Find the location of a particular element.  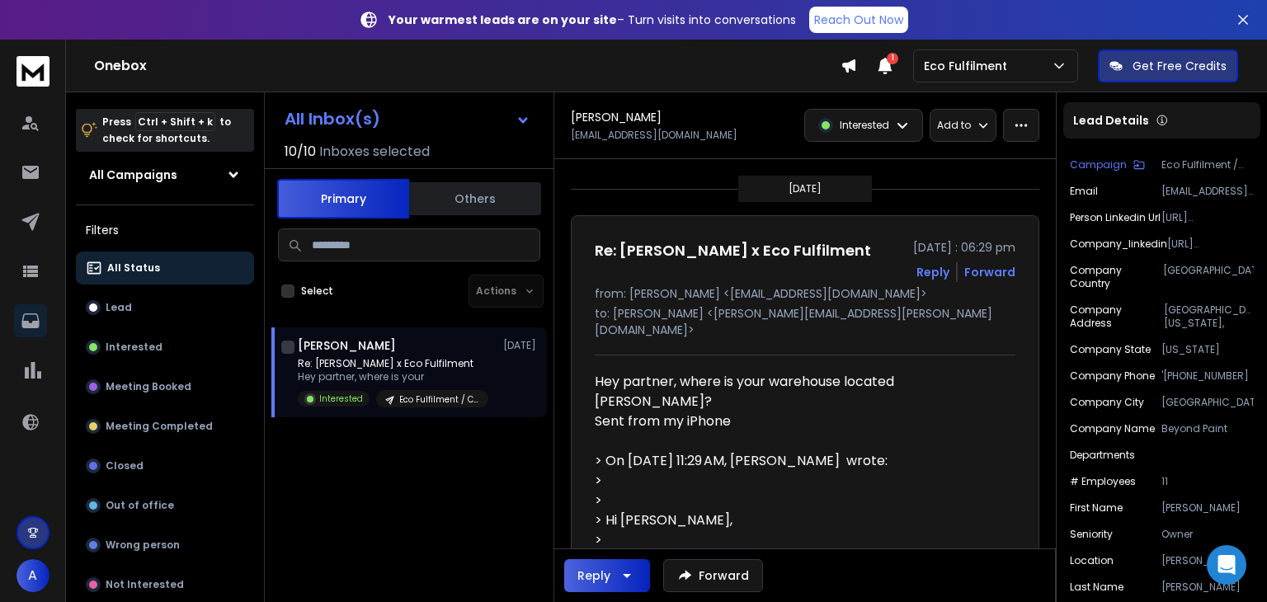

p: – Turn visits into conversations is located at coordinates (592, 20).